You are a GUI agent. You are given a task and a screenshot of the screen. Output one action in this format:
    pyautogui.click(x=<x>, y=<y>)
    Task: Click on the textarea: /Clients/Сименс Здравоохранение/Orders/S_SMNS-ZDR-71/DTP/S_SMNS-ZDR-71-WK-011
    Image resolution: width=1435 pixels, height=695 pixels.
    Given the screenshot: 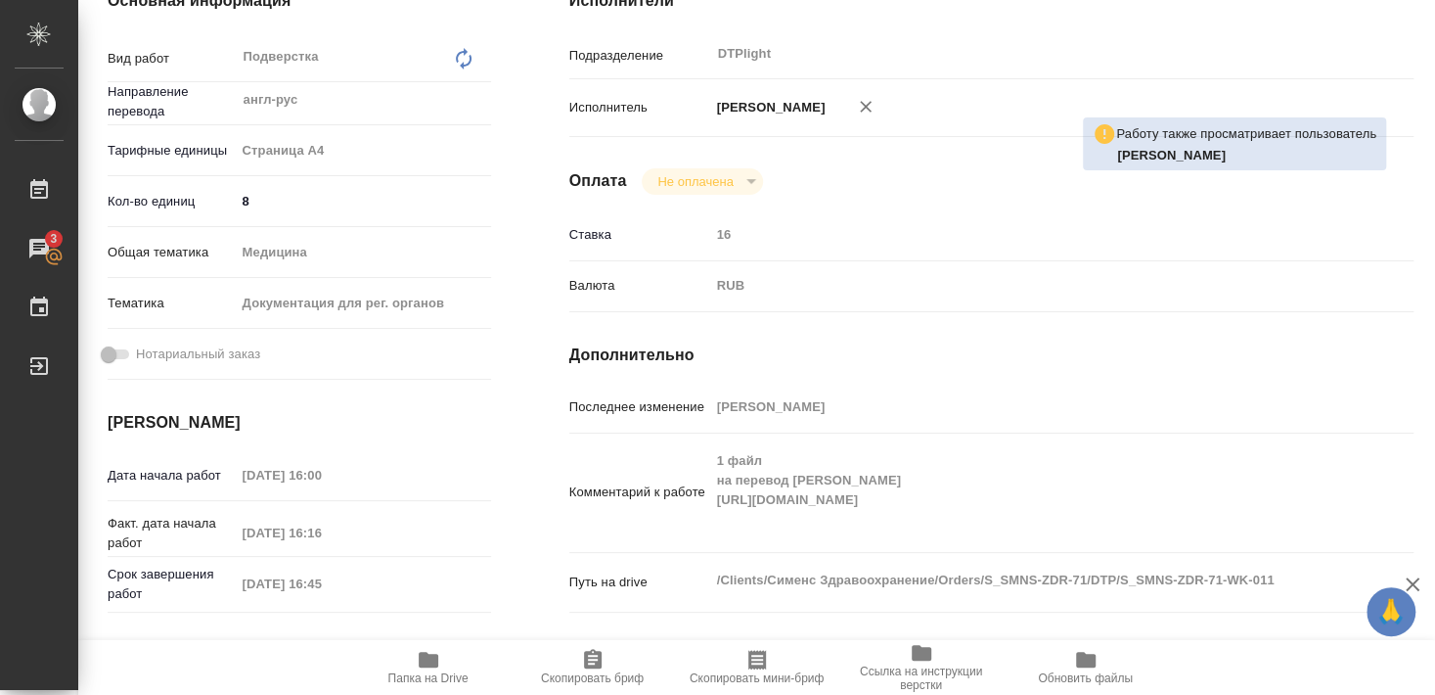 What is the action you would take?
    pyautogui.click(x=1026, y=580)
    